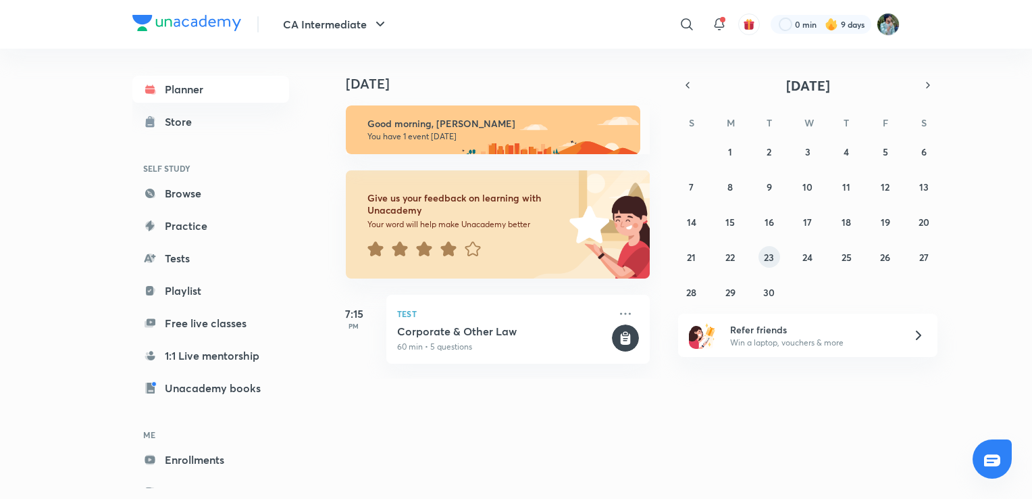 The image size is (1032, 499). Describe the element at coordinates (847, 186) in the screenshot. I see `abbr: September 11, 2025` at that location.